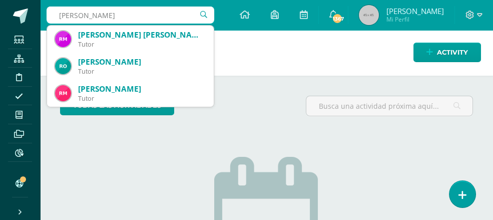  I want to click on span: Activity, so click(453, 52).